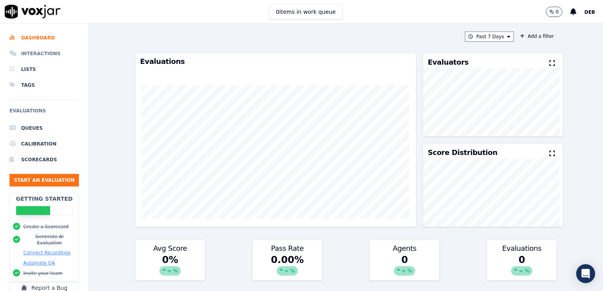  I want to click on button: Automate QA, so click(39, 263).